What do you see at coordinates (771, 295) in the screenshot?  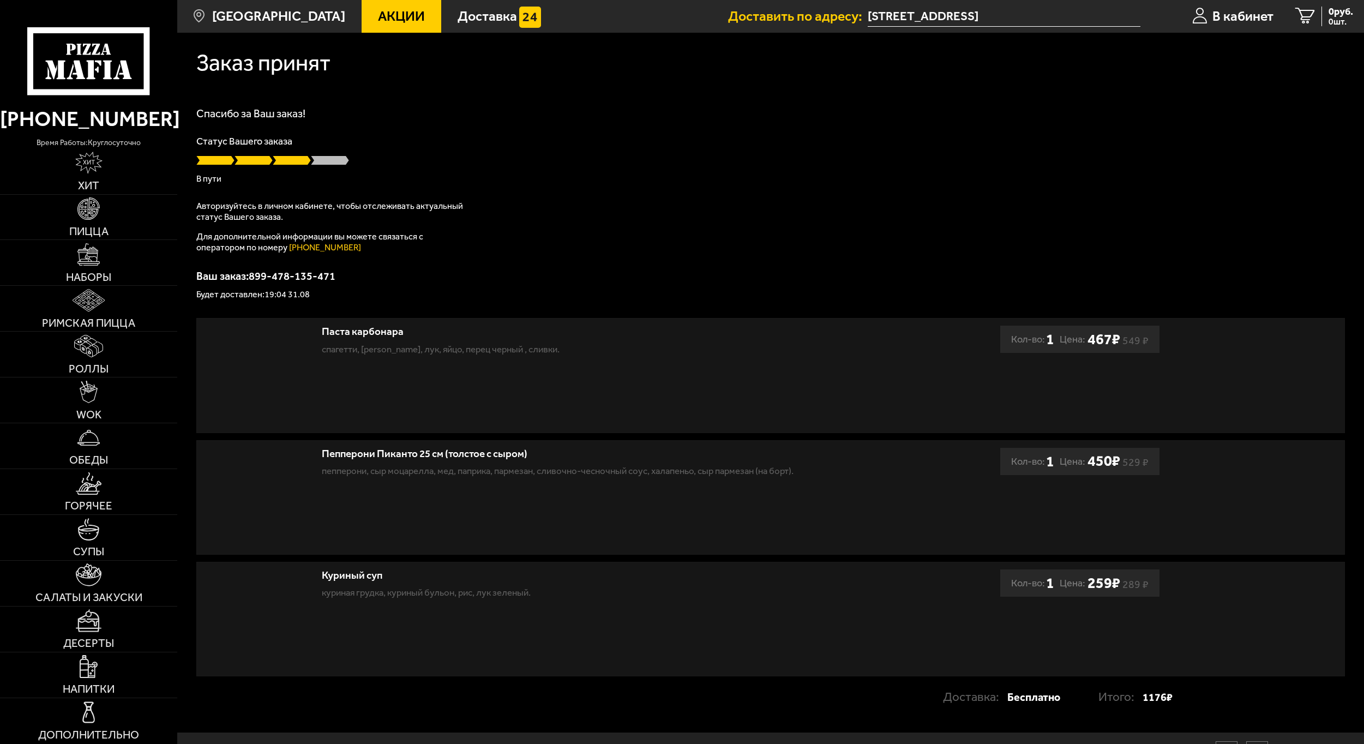 I see `p: Будет доставлен: 19:04 31.08` at bounding box center [771, 295].